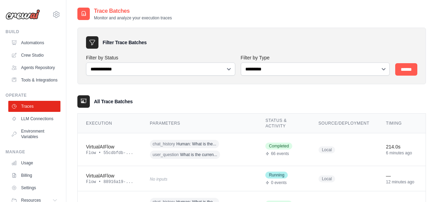 This screenshot has width=437, height=202. Describe the element at coordinates (276, 175) in the screenshot. I see `span: Running` at that location.